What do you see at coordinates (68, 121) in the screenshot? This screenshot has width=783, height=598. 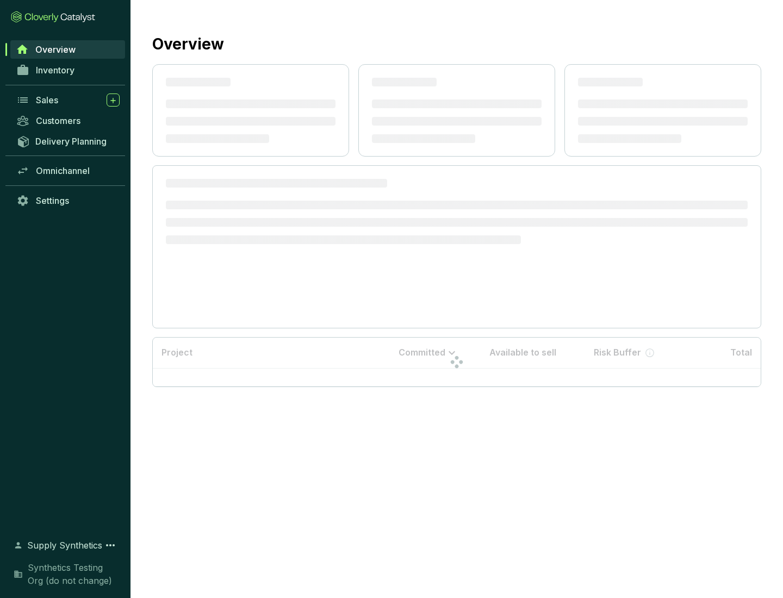 I see `a: Customers` at bounding box center [68, 121].